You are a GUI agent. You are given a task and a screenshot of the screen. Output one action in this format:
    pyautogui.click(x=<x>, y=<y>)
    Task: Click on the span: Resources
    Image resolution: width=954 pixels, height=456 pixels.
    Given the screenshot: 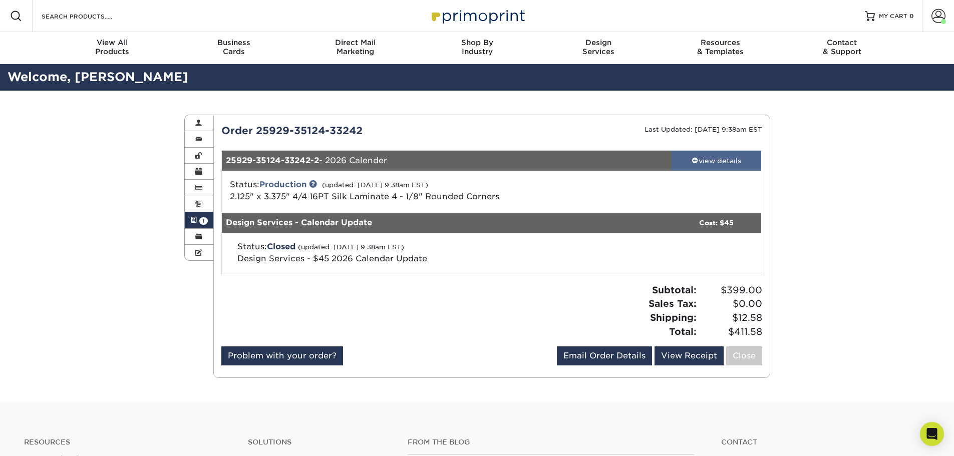 What is the action you would take?
    pyautogui.click(x=720, y=43)
    